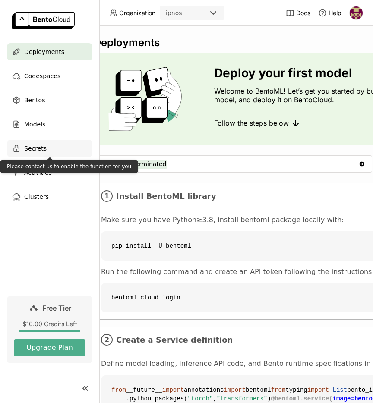  I want to click on span: Secrets, so click(35, 148).